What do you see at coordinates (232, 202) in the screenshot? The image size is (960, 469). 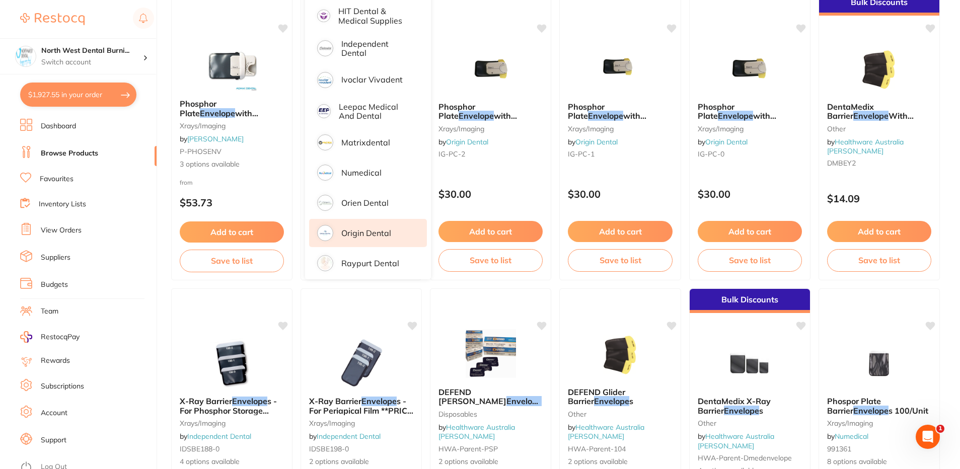 I see `p: $53.73` at bounding box center [232, 202].